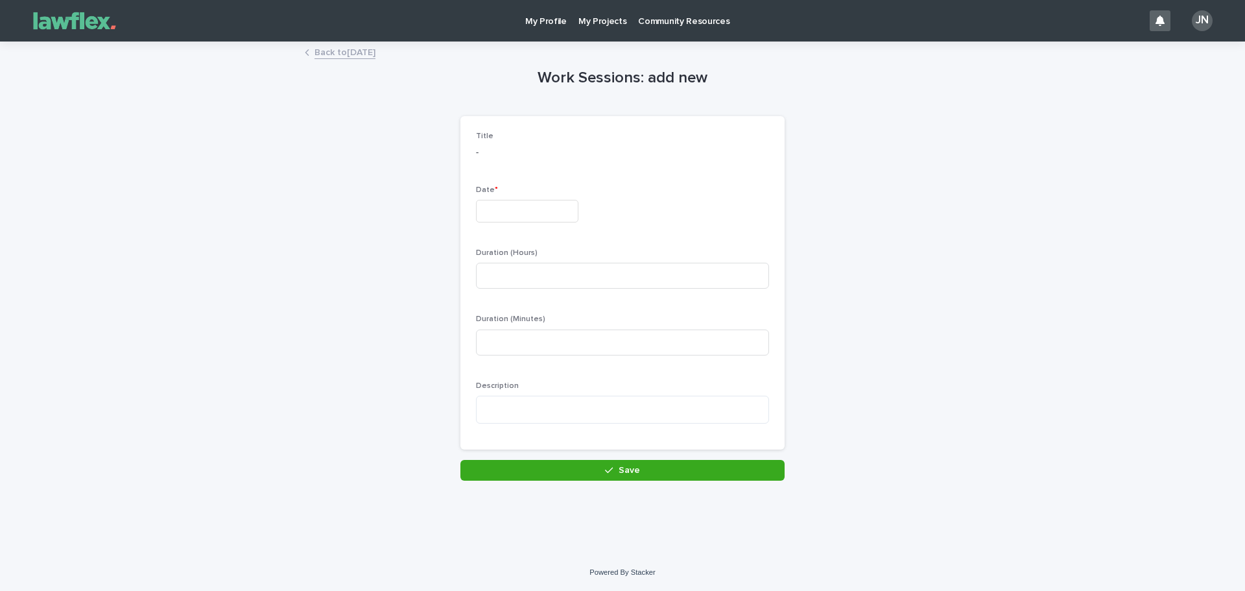 This screenshot has width=1245, height=591. Describe the element at coordinates (622, 572) in the screenshot. I see `a: Powered By Stacker` at that location.